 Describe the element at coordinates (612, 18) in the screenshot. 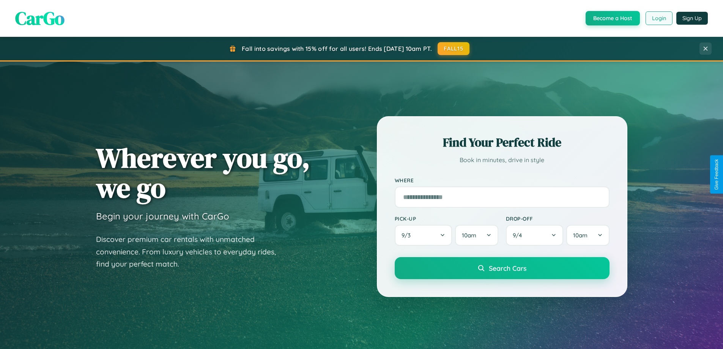

I see `button: Become a Host` at that location.